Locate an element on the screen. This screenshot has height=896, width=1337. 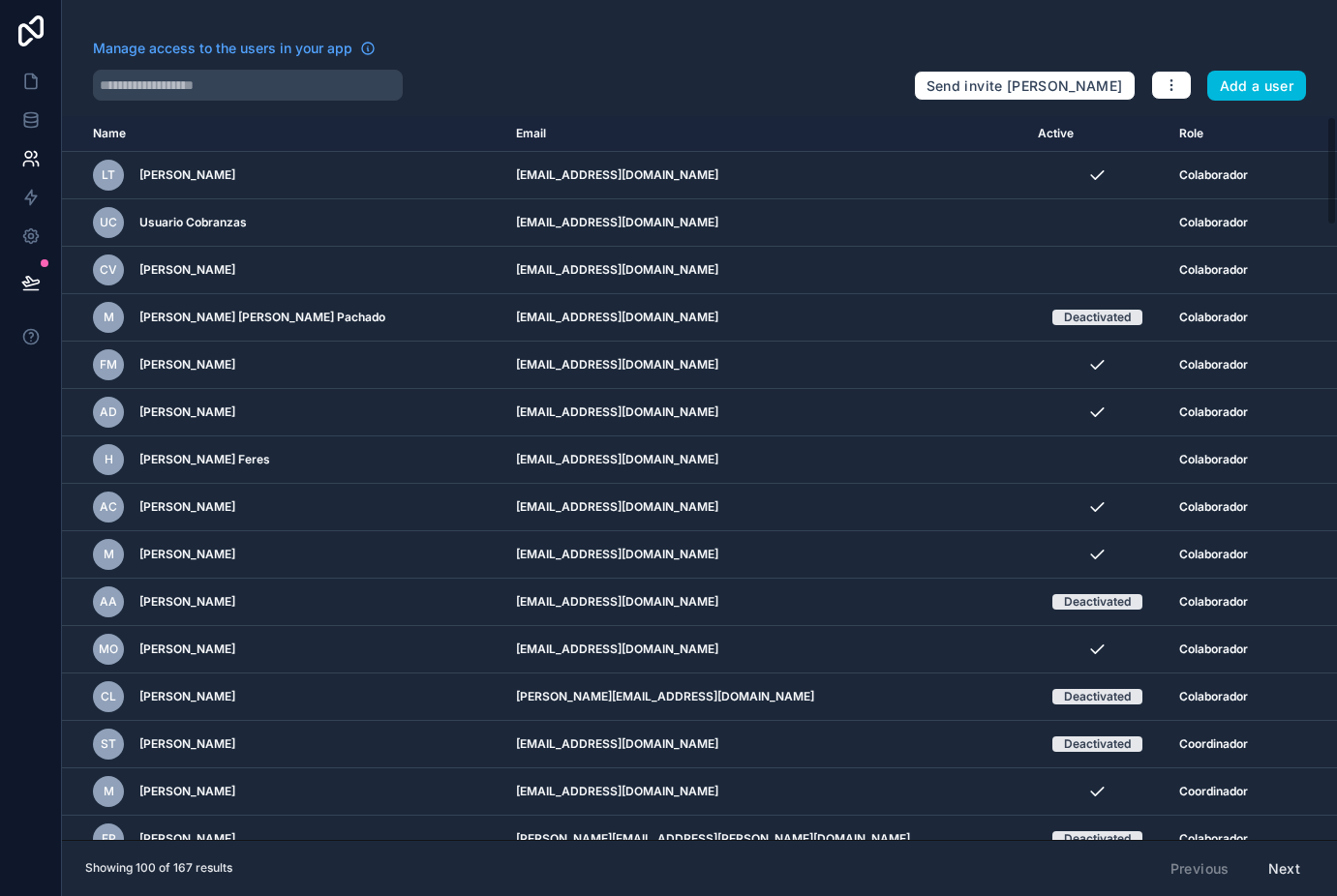
button: Next is located at coordinates (1284, 869).